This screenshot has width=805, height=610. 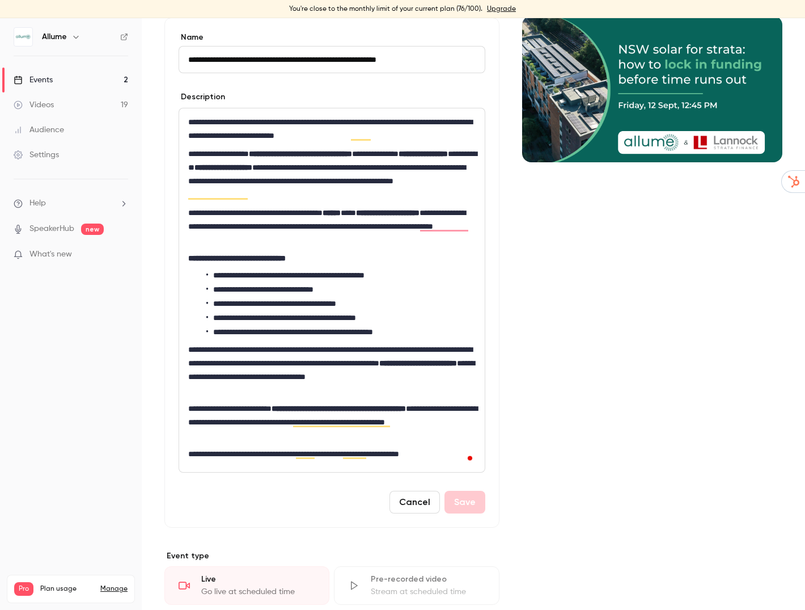 What do you see at coordinates (67, 589) in the screenshot?
I see `span: Plan usage` at bounding box center [67, 589].